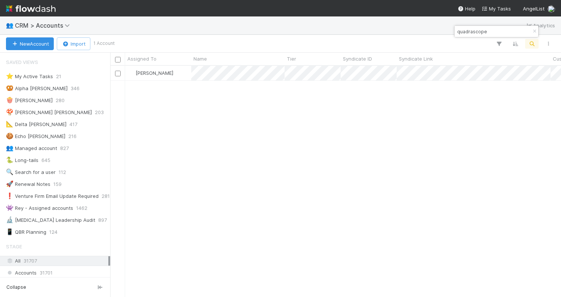  Describe the element at coordinates (291, 59) in the screenshot. I see `span: Tier` at that location.